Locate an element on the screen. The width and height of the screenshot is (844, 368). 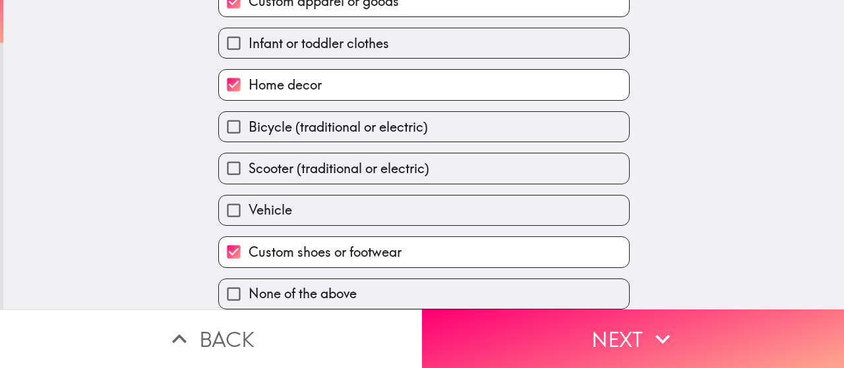
button: None of the above is located at coordinates (424, 294).